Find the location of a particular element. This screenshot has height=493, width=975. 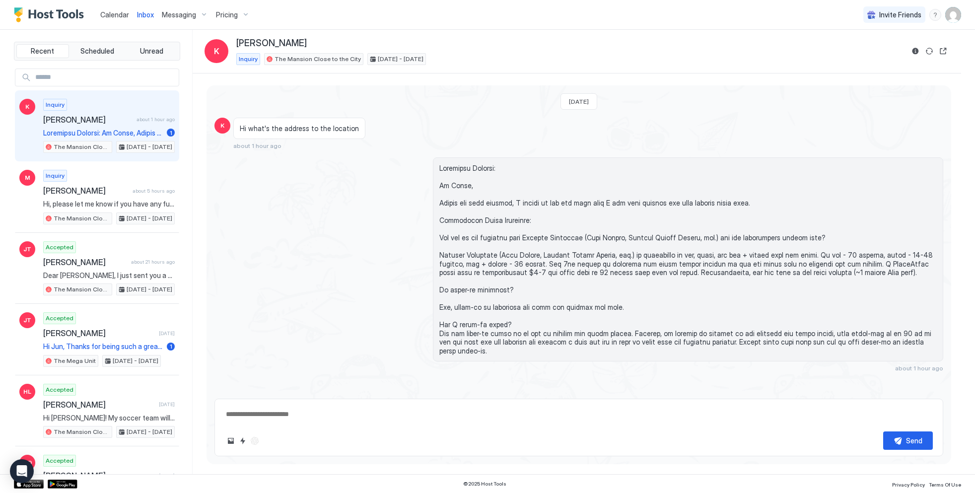

span: Hi Jun, Thanks for being such a great guest and leaving the place so clean. We left you a 5 star ... is located at coordinates (103, 347).